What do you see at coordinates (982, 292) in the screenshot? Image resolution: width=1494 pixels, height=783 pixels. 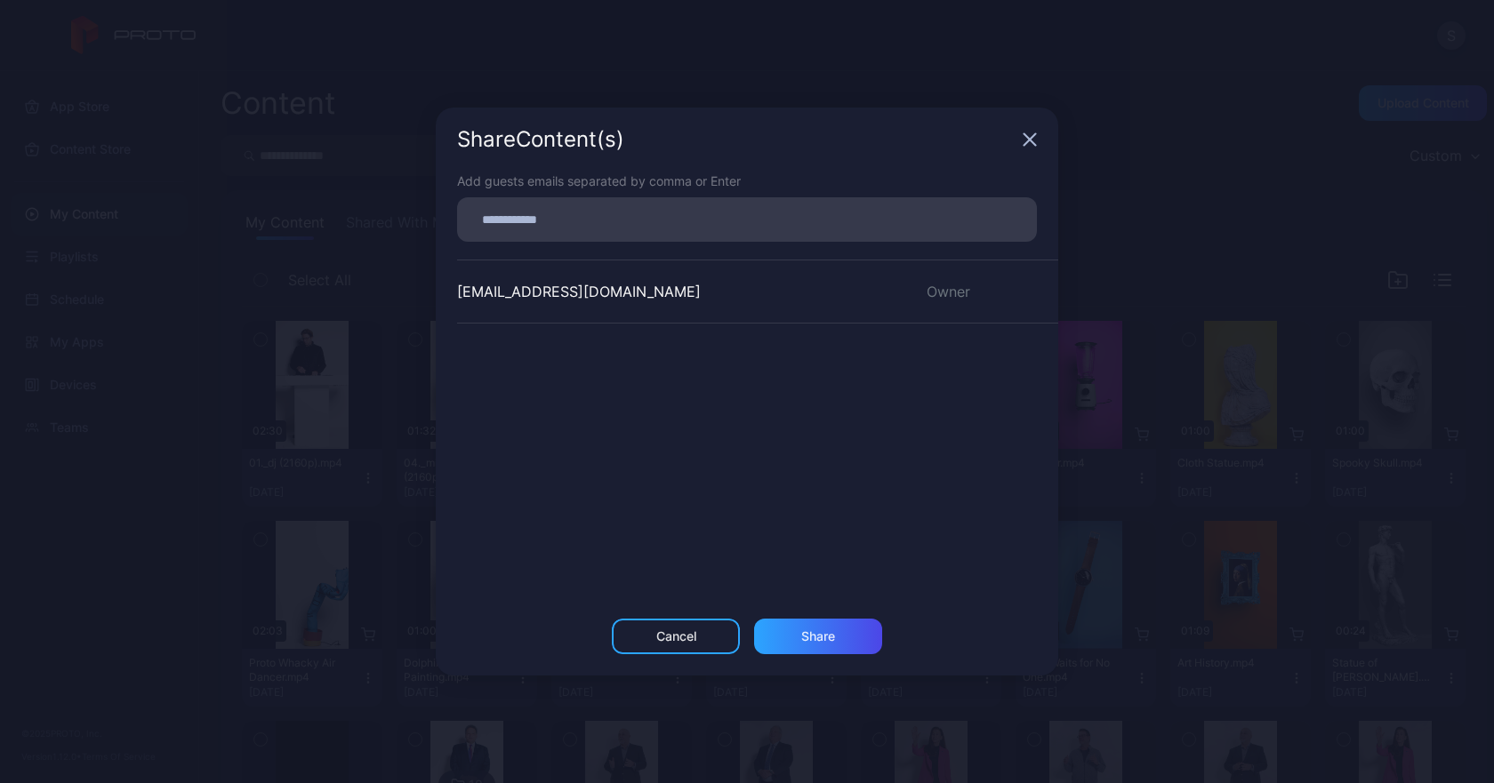 I see `div: Owner` at bounding box center [982, 292].